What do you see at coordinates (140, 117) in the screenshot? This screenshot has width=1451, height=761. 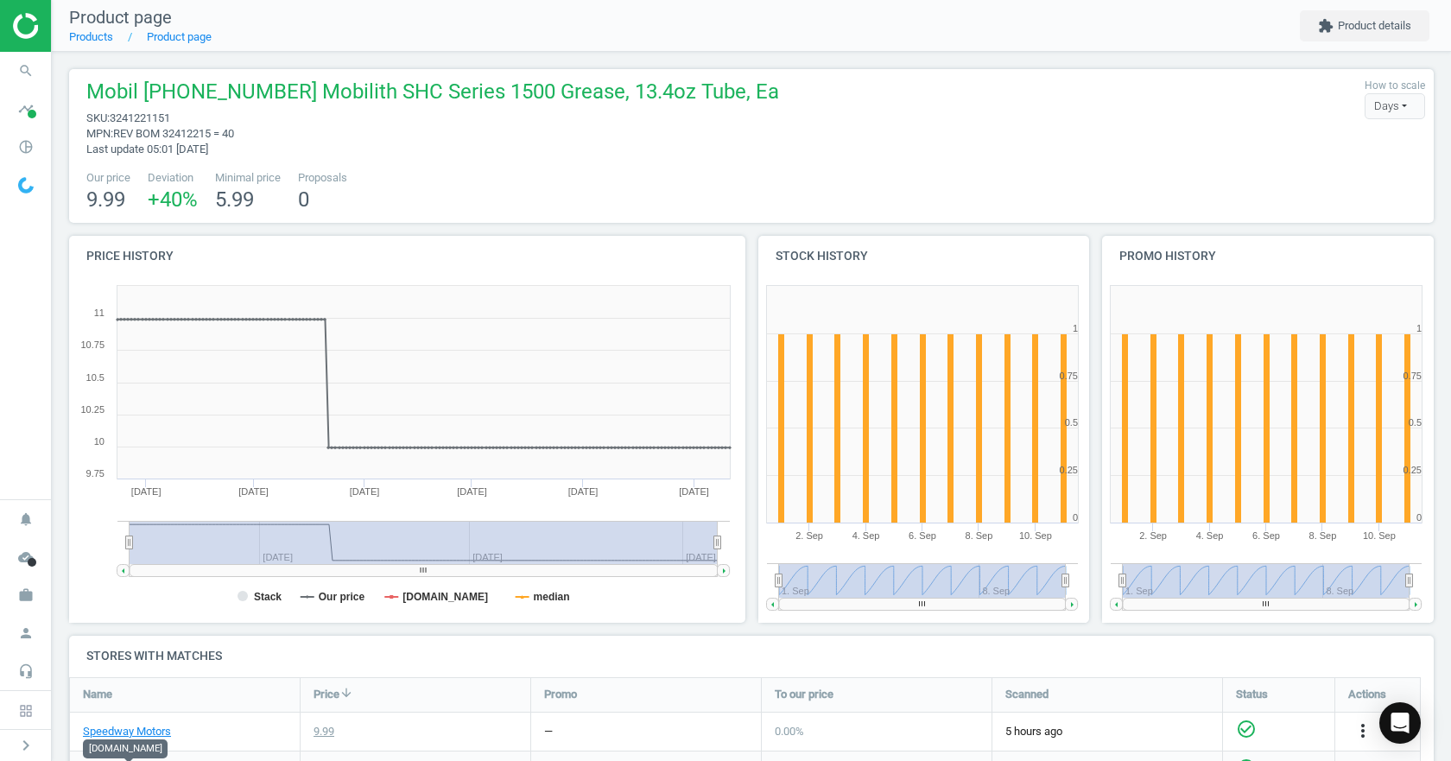 I see `span: 3241221151` at bounding box center [140, 117].